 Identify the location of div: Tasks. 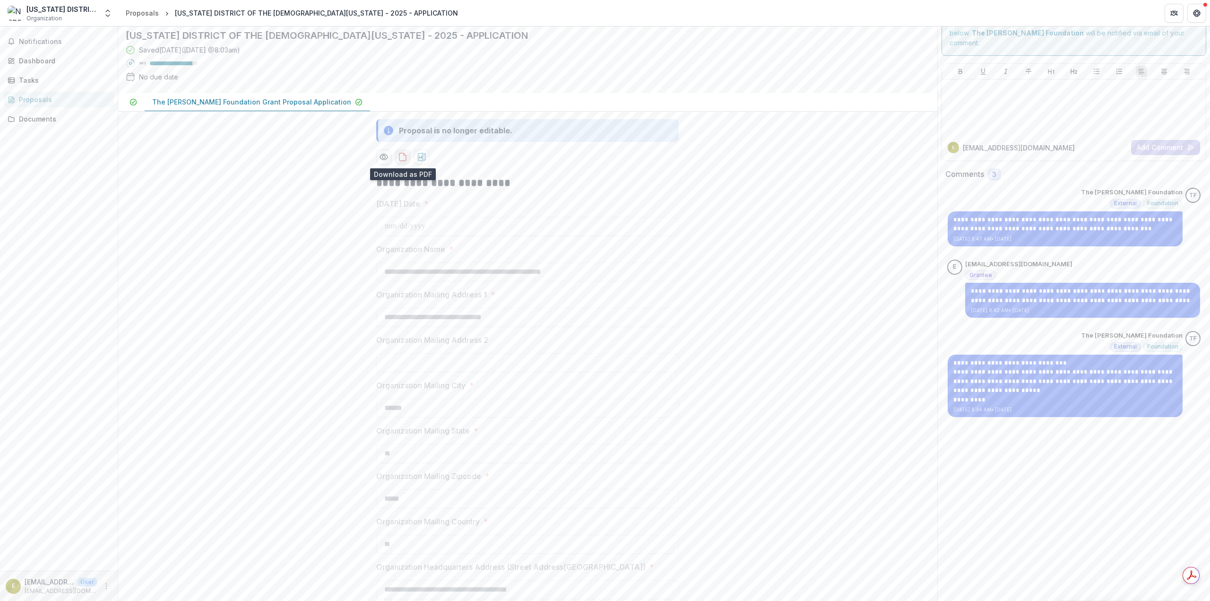
(62, 80).